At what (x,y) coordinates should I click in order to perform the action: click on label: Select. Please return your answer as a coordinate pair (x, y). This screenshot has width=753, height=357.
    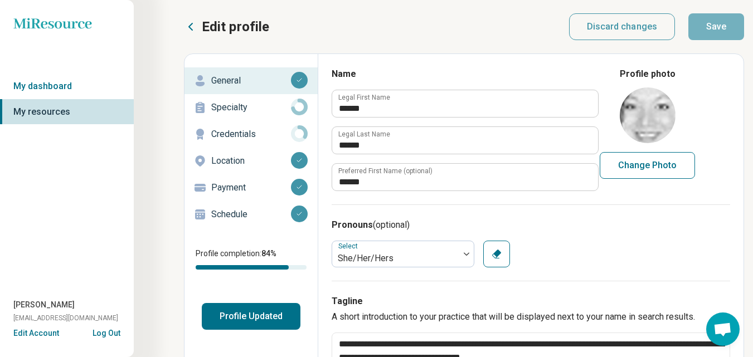
    Looking at the image, I should click on (349, 246).